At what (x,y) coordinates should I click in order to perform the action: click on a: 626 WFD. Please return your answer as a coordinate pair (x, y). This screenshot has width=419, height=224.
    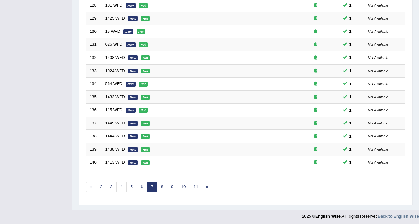
    Looking at the image, I should click on (114, 44).